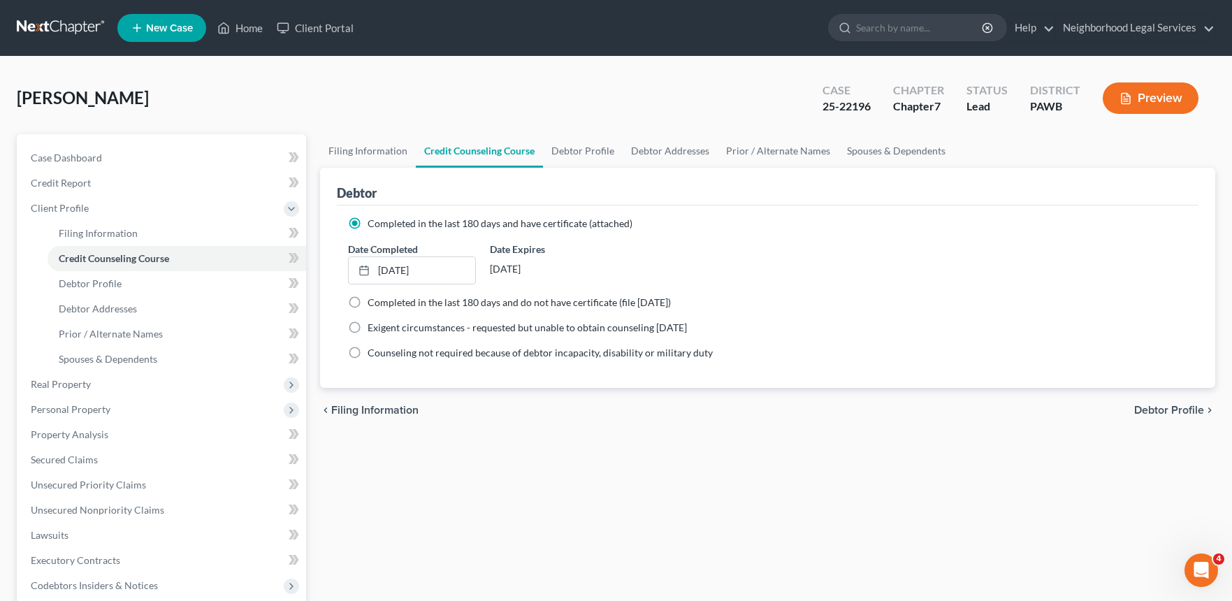 The width and height of the screenshot is (1232, 601). Describe the element at coordinates (163, 158) in the screenshot. I see `a: Case Dashboard` at that location.